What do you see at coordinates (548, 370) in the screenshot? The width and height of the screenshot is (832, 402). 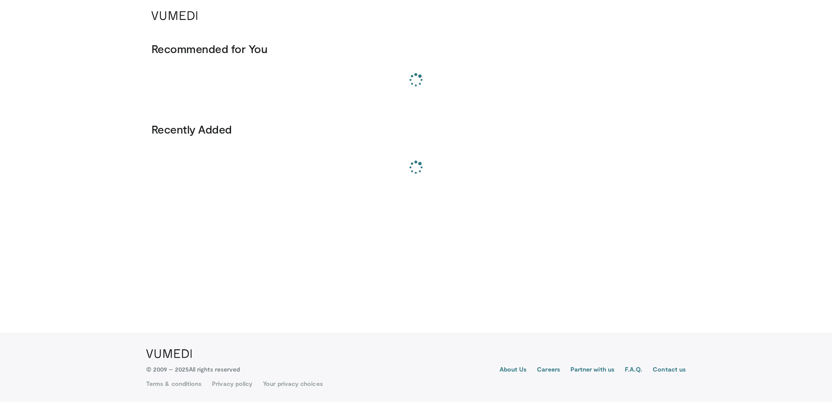 I see `a: Careers` at bounding box center [548, 370].